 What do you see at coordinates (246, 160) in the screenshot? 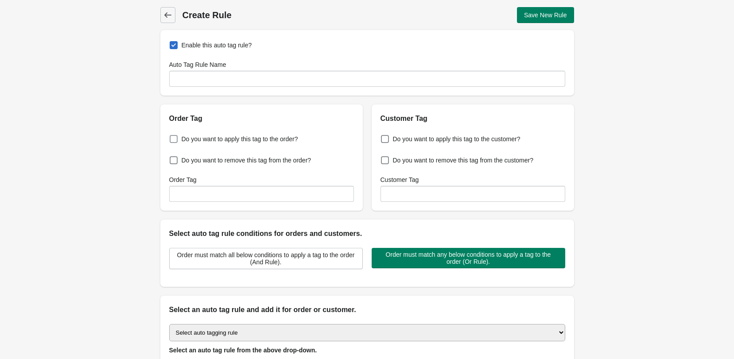
I see `span: Do you want to remove this tag from the order?` at bounding box center [246, 160].